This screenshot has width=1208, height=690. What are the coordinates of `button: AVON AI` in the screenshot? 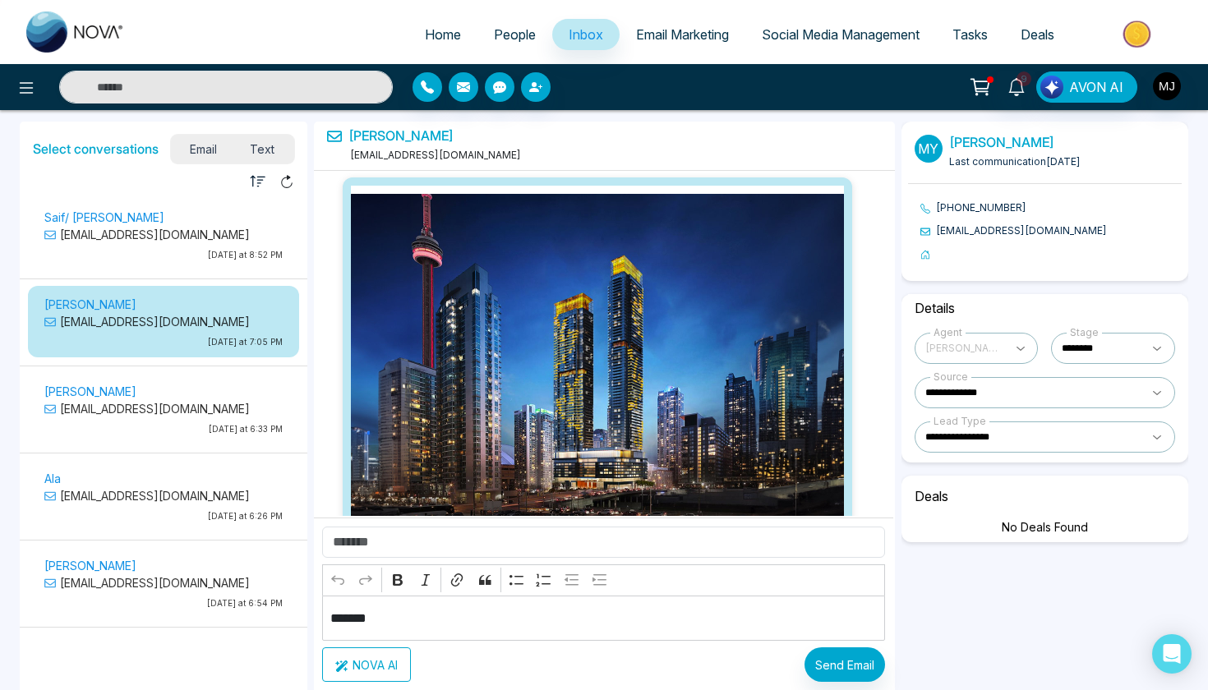 It's located at (1087, 87).